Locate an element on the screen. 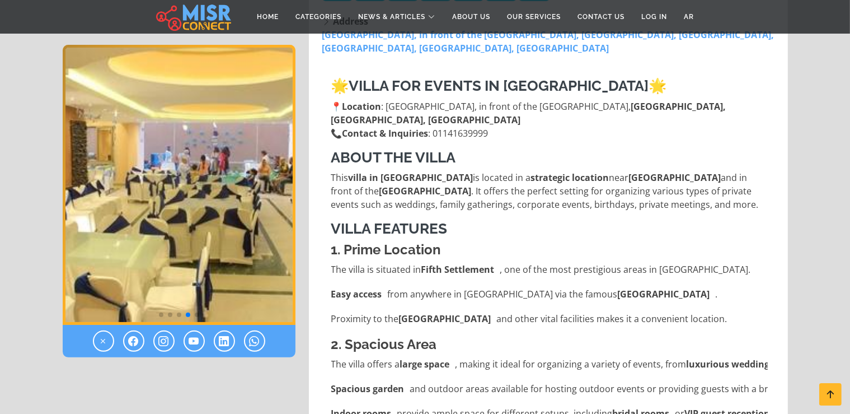  a: News & Articles is located at coordinates (397, 17).